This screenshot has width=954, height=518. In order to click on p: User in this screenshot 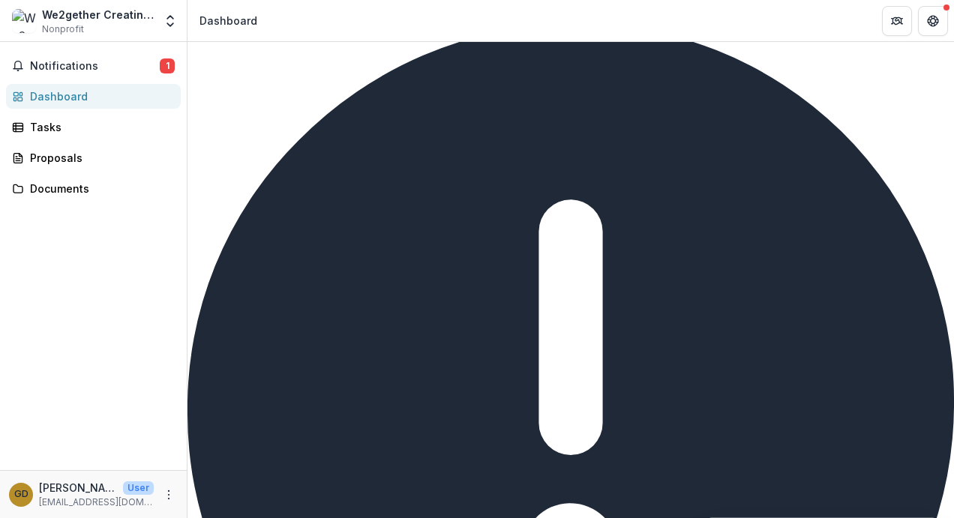, I will do `click(138, 488)`.